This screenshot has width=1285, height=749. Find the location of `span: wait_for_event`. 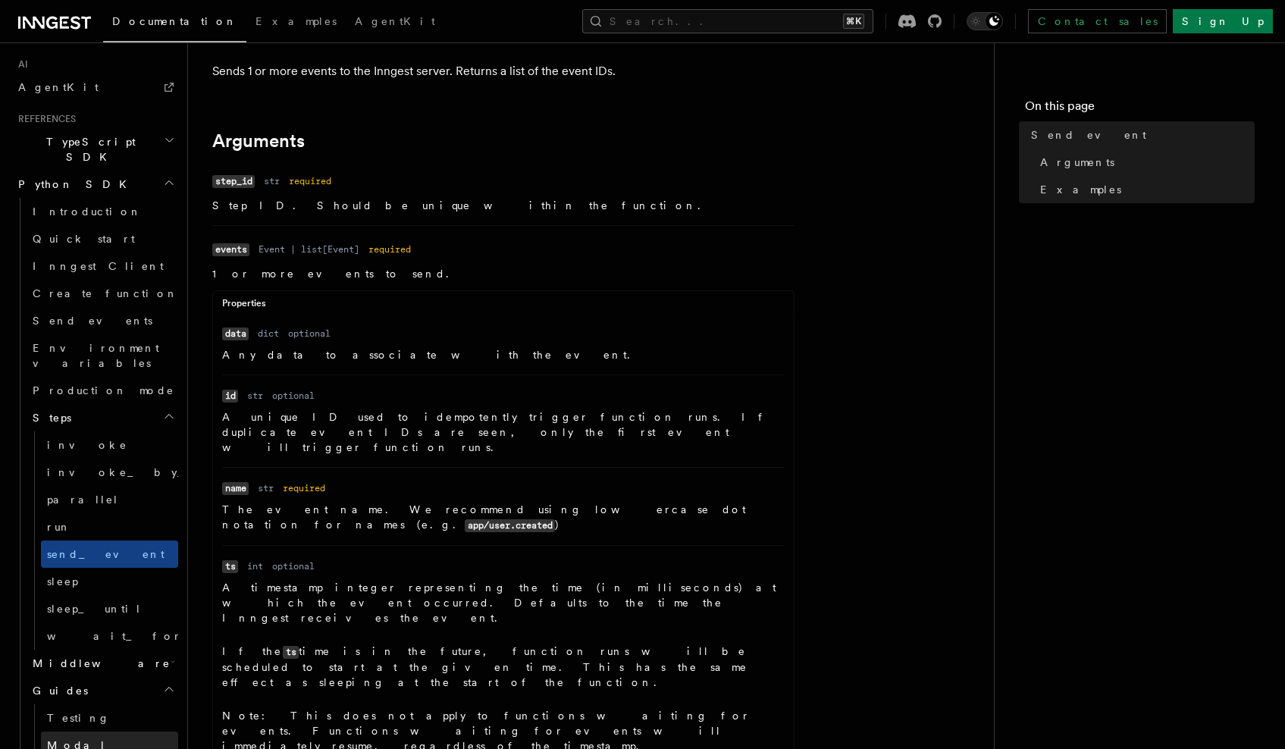

span: wait_for_event is located at coordinates (157, 636).